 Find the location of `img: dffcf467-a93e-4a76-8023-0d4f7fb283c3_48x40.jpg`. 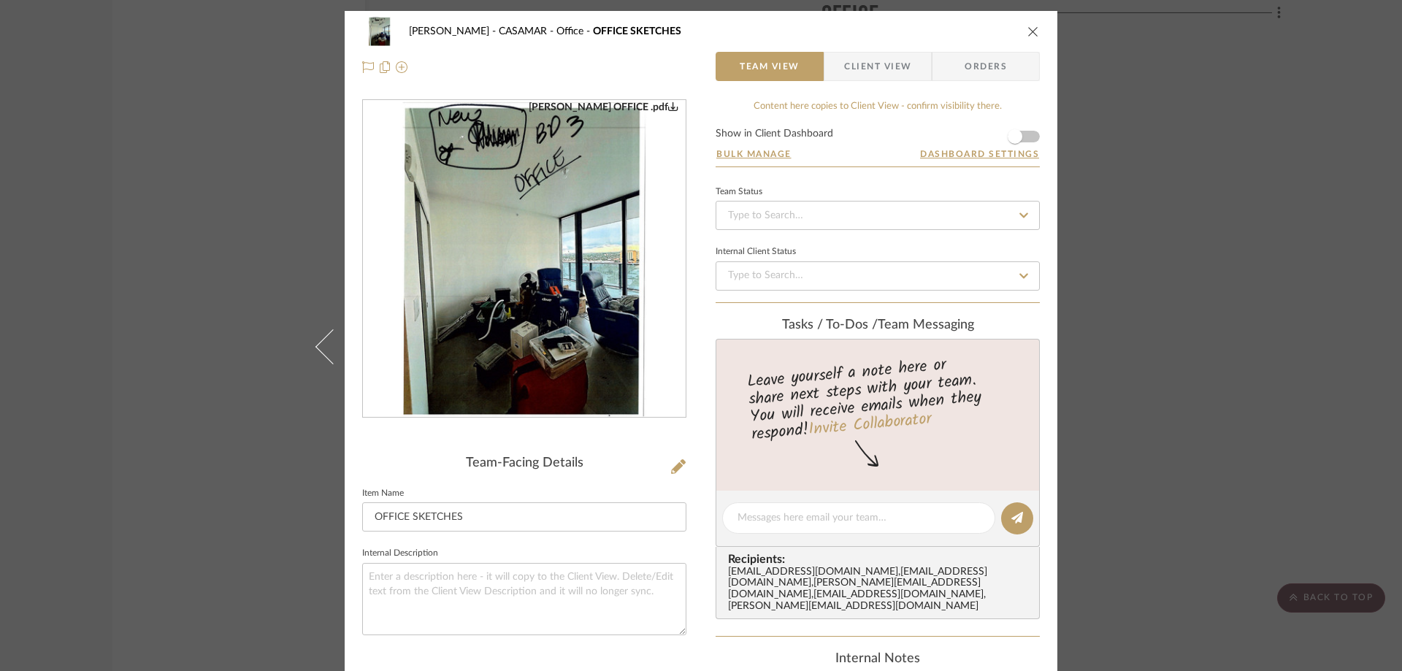

img: dffcf467-a93e-4a76-8023-0d4f7fb283c3_48x40.jpg is located at coordinates (380, 31).